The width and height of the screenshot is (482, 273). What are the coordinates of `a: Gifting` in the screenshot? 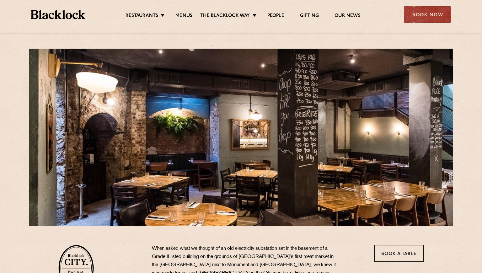 It's located at (310, 16).